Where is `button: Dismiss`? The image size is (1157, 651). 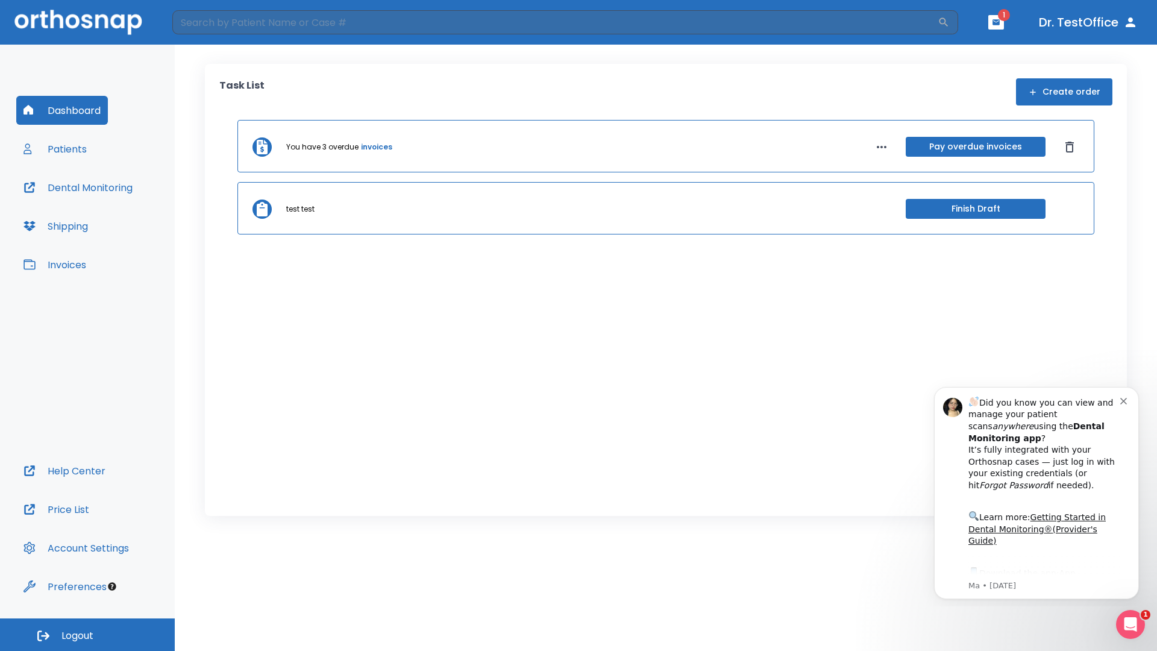
button: Dismiss is located at coordinates (1070, 147).